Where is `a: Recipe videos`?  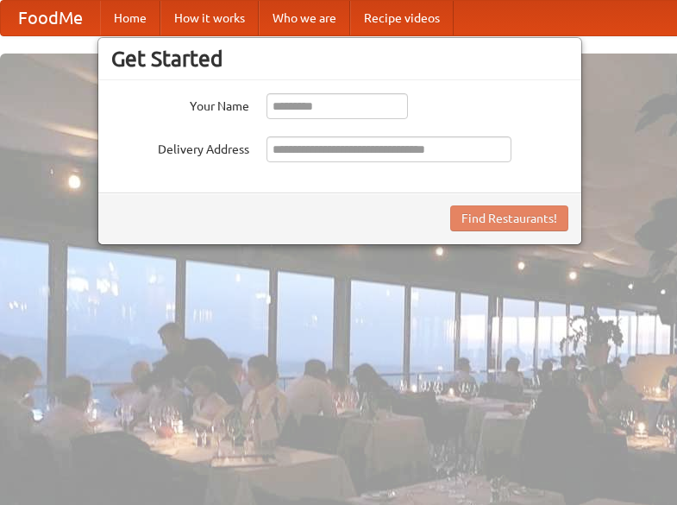 a: Recipe videos is located at coordinates (402, 18).